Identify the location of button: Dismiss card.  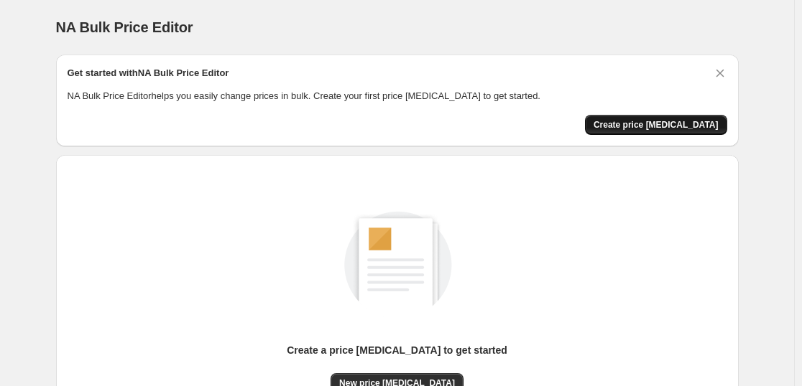
(720, 73).